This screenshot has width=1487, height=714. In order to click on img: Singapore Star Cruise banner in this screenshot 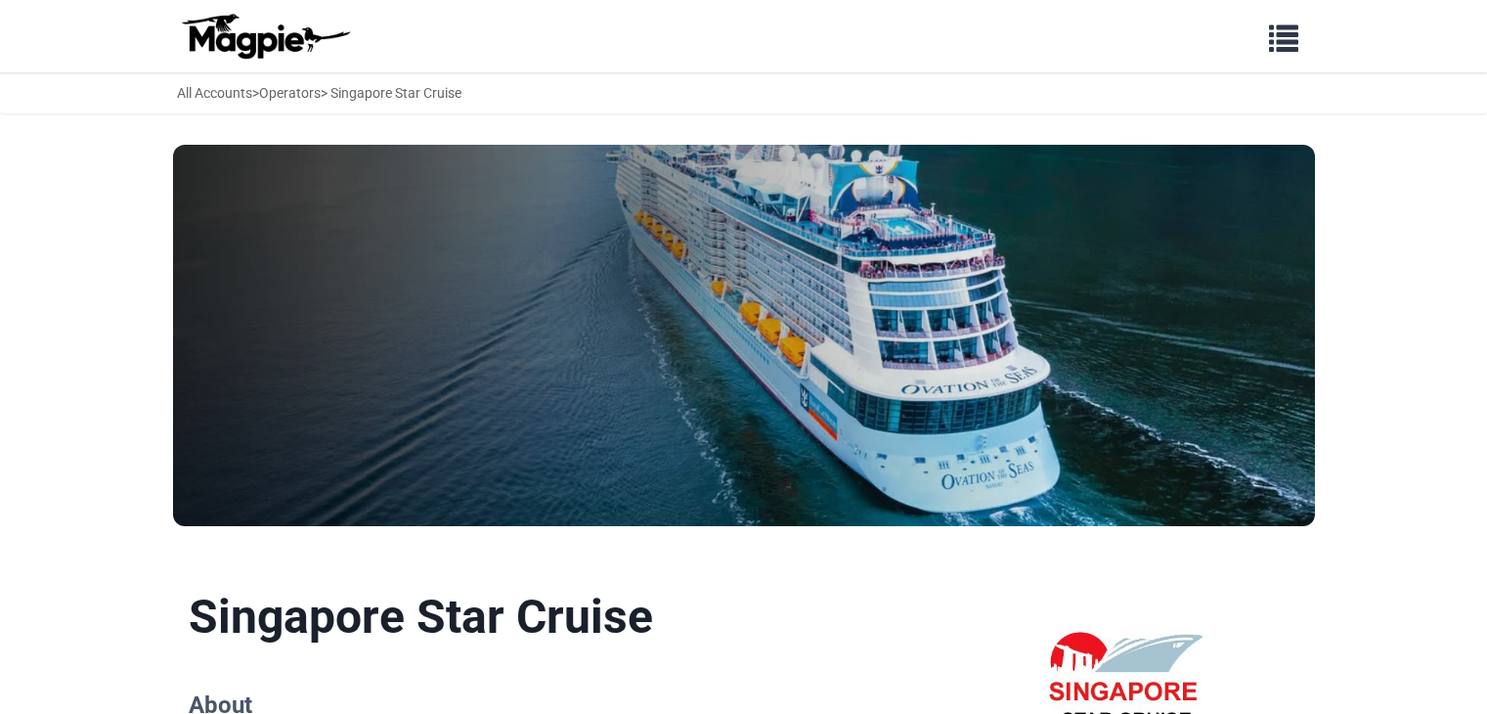, I will do `click(744, 334)`.